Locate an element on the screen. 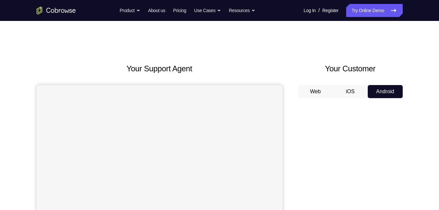 The image size is (439, 210). a: Register is located at coordinates (330, 10).